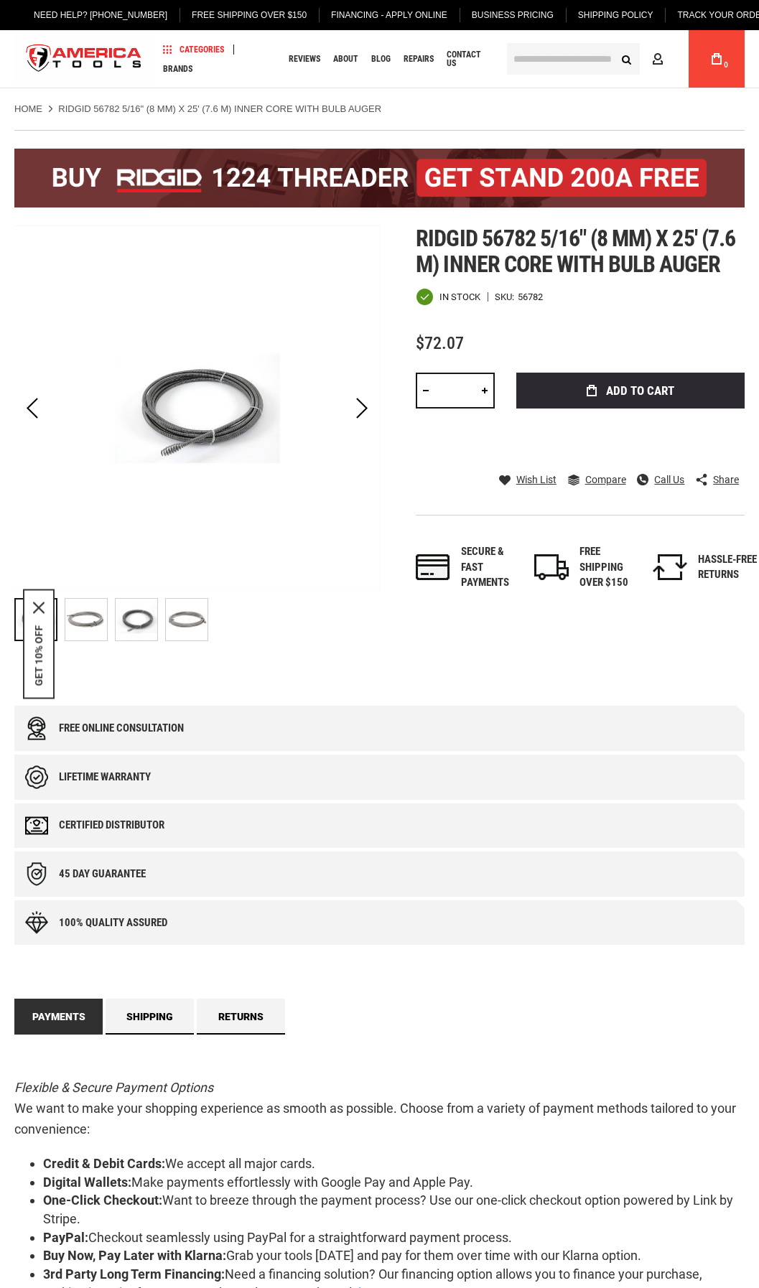 The width and height of the screenshot is (759, 1288). Describe the element at coordinates (551, 567) in the screenshot. I see `img: shipping` at that location.